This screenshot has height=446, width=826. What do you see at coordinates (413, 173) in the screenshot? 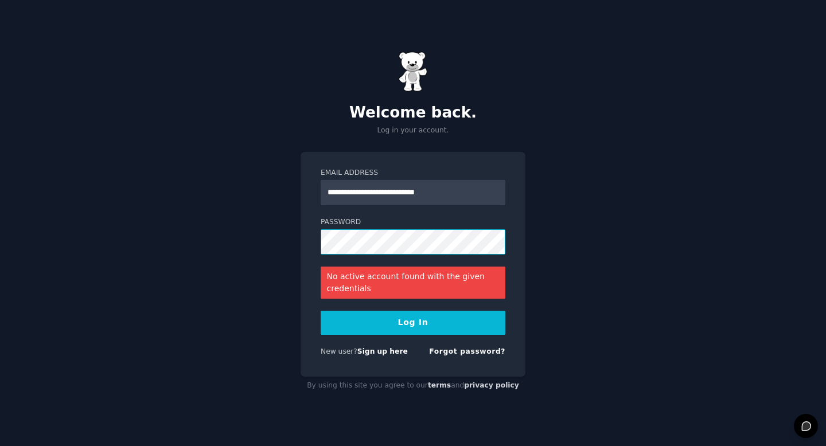
I see `label: Email Address` at bounding box center [413, 173].